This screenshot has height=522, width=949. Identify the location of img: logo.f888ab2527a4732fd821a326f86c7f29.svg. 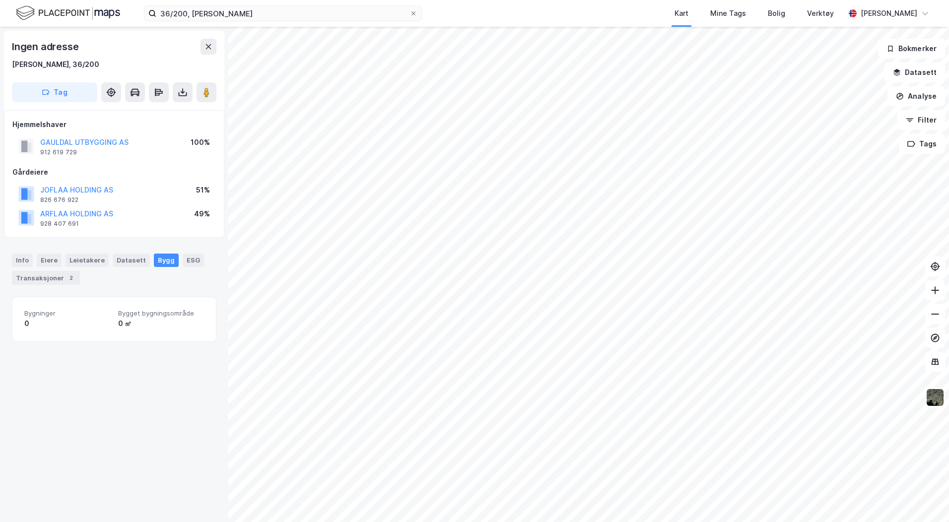
(68, 13).